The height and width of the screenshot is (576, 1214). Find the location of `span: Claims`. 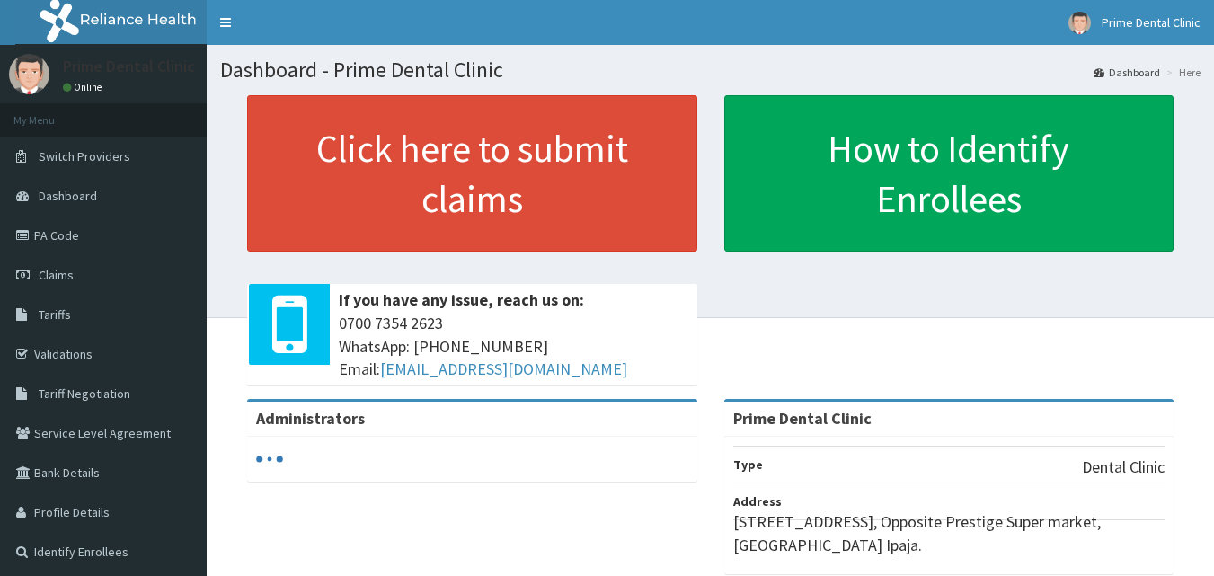

span: Claims is located at coordinates (56, 275).